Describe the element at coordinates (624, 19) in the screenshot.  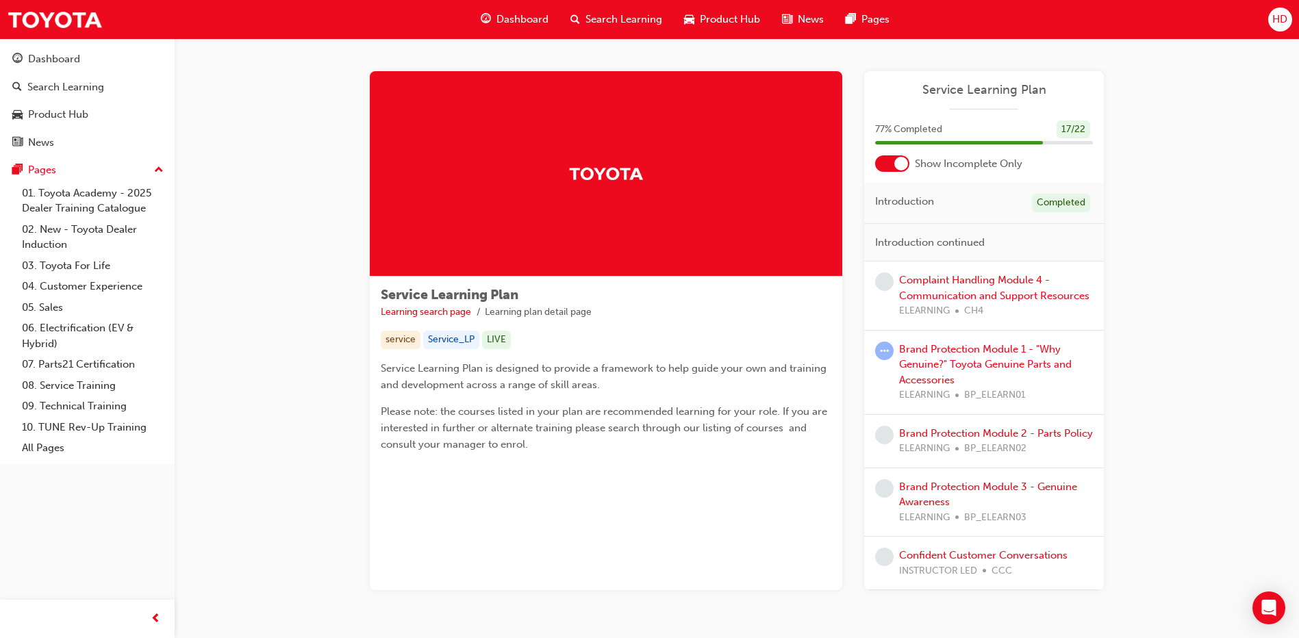
I see `span: Search Learning` at that location.